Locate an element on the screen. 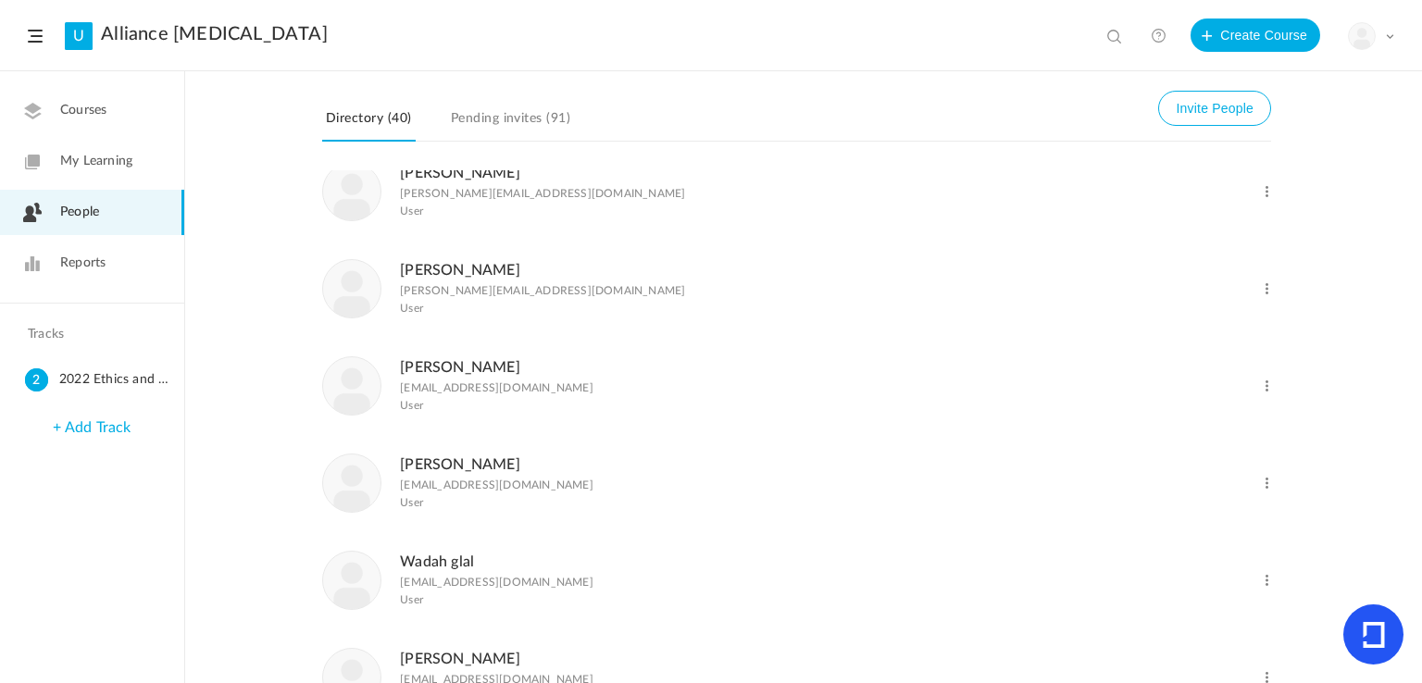 The height and width of the screenshot is (683, 1422). button: Create Course is located at coordinates (1255, 35).